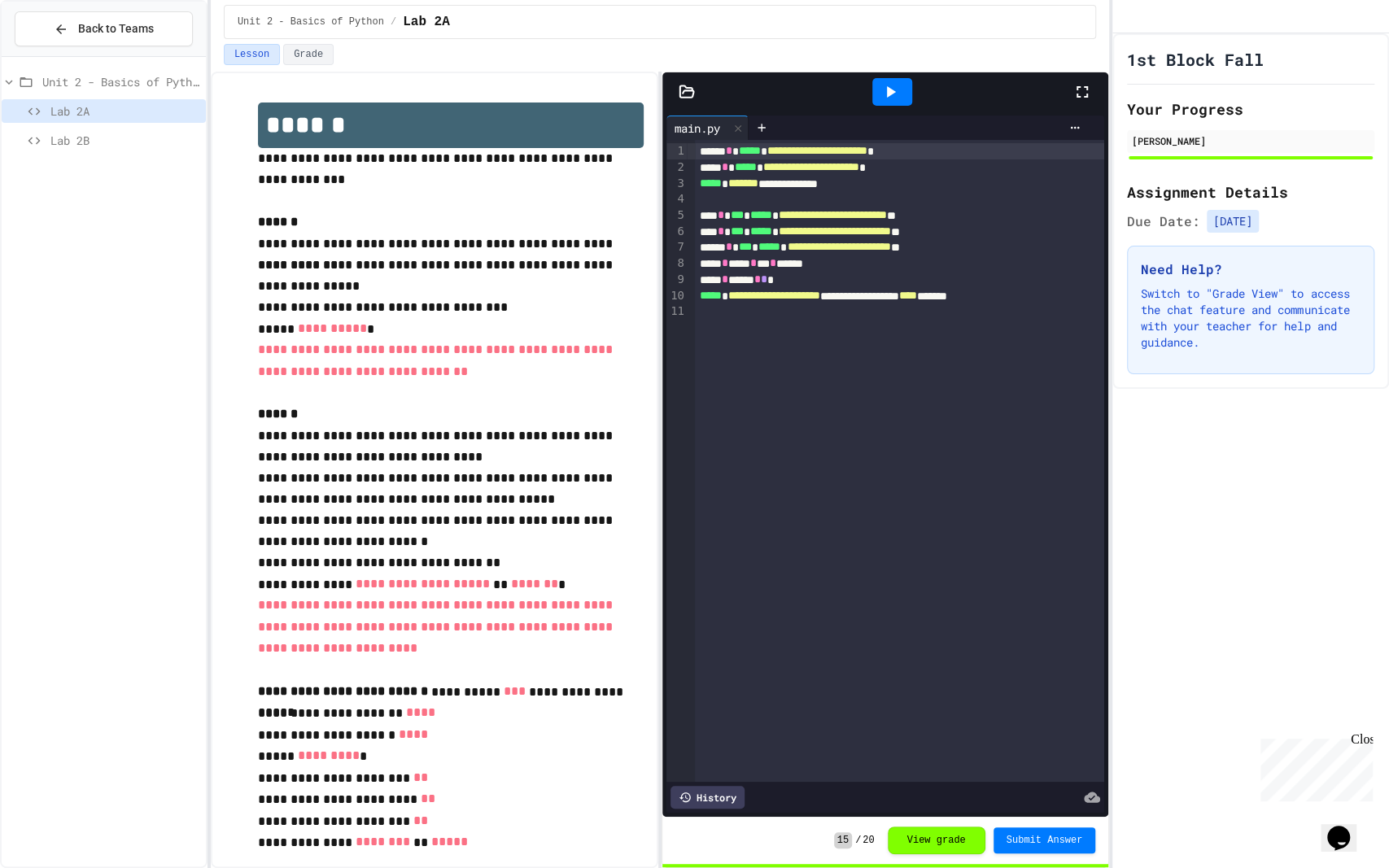  What do you see at coordinates (677, 151) in the screenshot?
I see `div: 1` at bounding box center [677, 151].